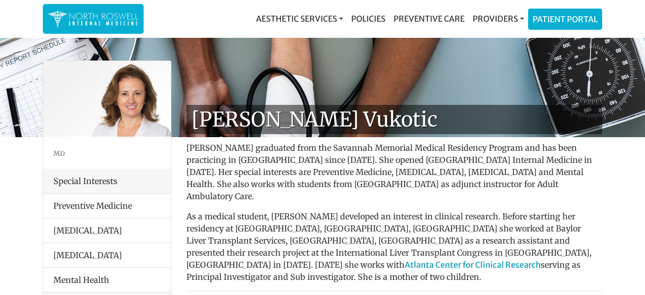  What do you see at coordinates (499, 19) in the screenshot?
I see `a: Providers` at bounding box center [499, 19].